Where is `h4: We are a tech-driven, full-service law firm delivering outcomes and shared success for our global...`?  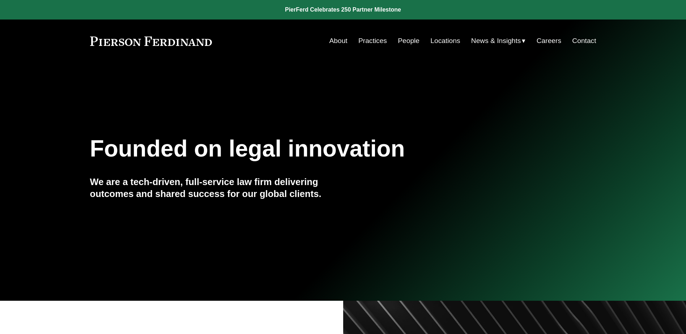
h4: We are a tech-driven, full-service law firm delivering outcomes and shared success for our global... is located at coordinates (217, 188).